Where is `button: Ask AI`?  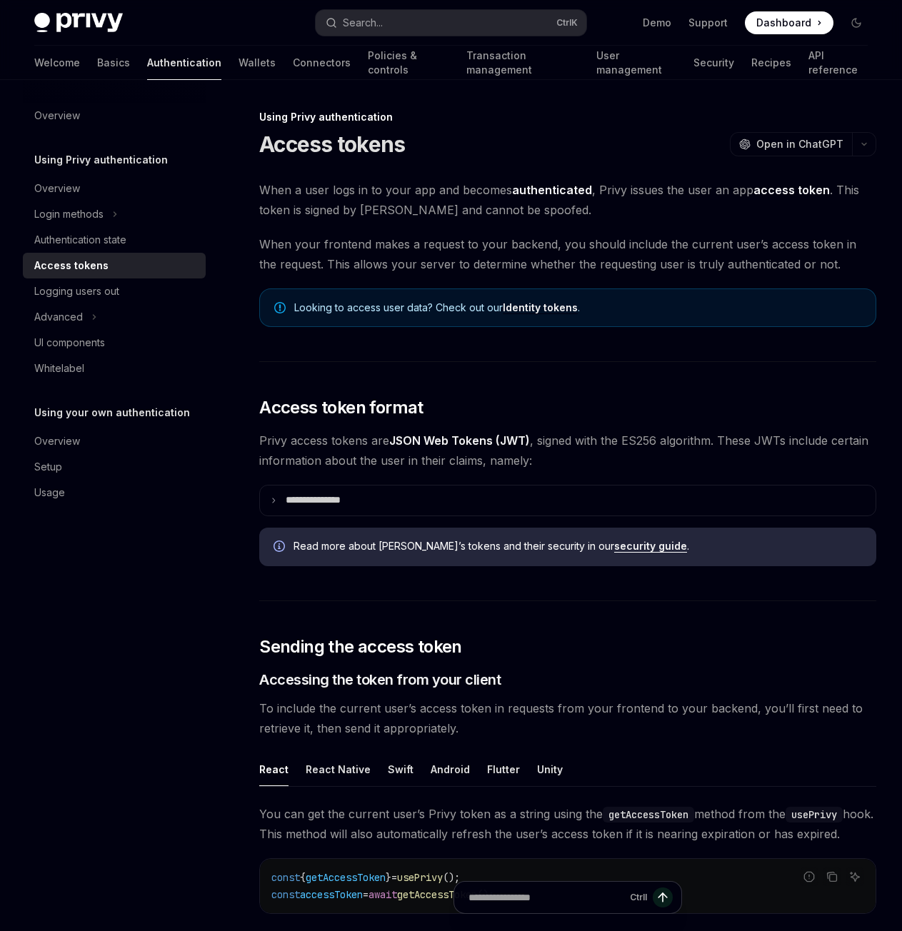
button: Ask AI is located at coordinates (855, 877).